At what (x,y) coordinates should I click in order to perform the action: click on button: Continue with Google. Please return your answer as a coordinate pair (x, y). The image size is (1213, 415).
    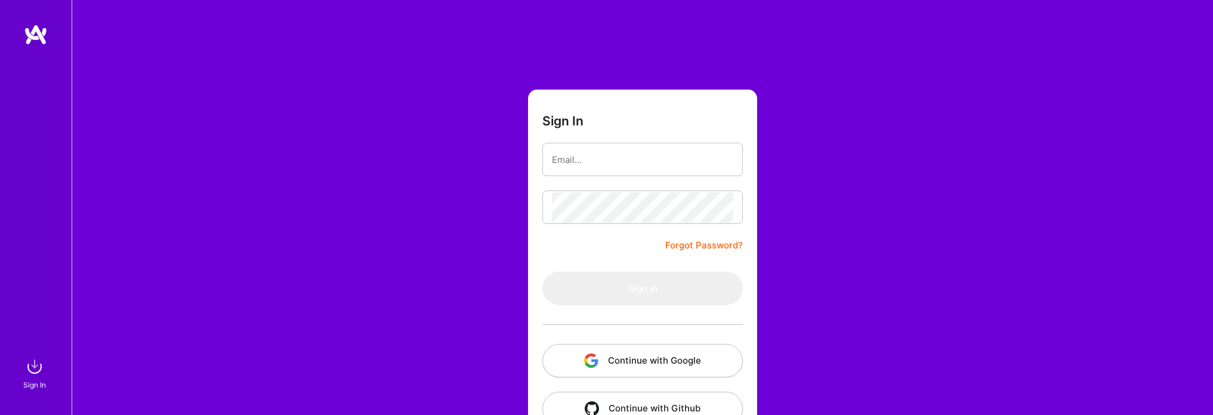
    Looking at the image, I should click on (643, 360).